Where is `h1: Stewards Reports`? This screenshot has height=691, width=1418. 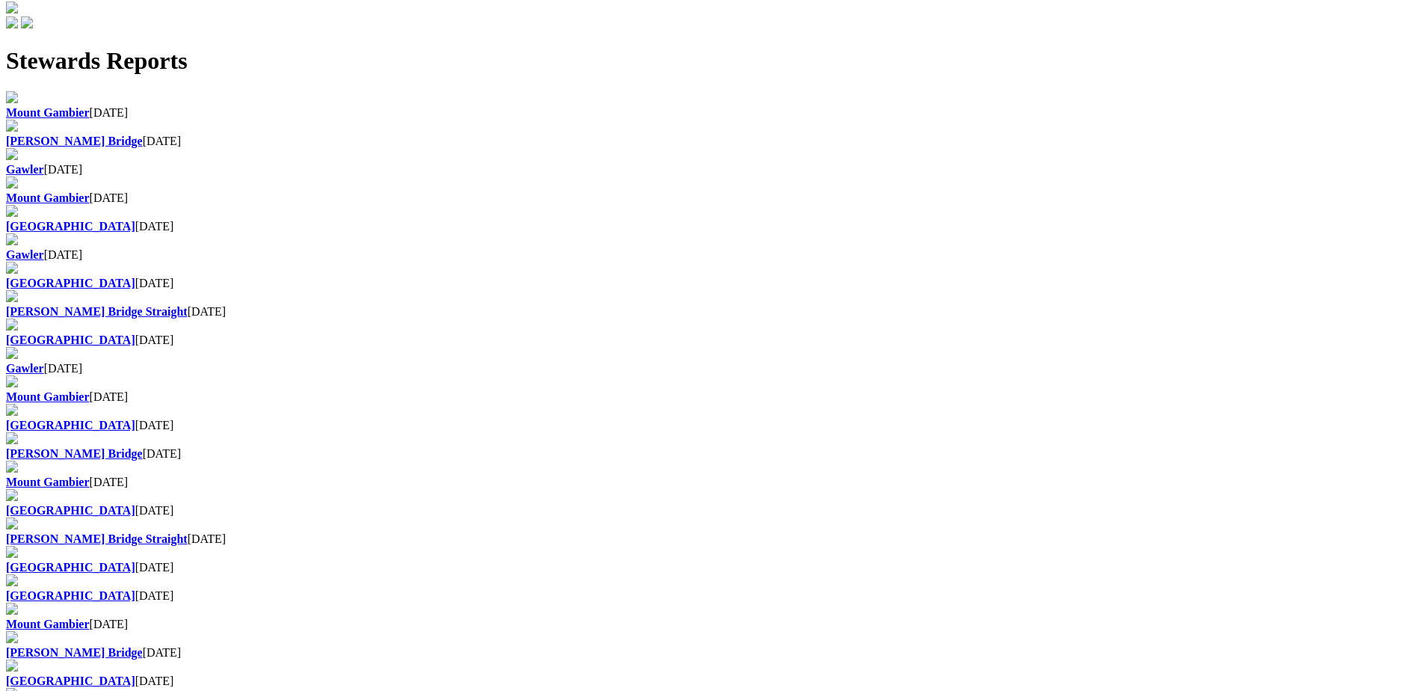
h1: Stewards Reports is located at coordinates (709, 61).